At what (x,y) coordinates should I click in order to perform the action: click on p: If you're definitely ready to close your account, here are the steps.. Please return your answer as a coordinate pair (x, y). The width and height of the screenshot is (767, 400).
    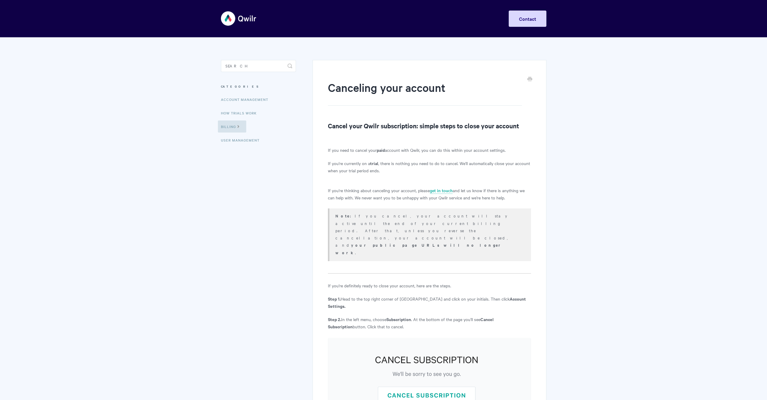
    Looking at the image, I should click on (429, 286).